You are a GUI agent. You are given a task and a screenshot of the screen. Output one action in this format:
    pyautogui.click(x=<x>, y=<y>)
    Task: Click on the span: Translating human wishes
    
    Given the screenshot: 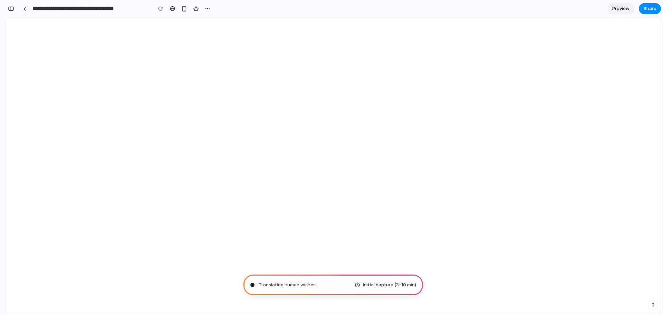 What is the action you would take?
    pyautogui.click(x=287, y=285)
    